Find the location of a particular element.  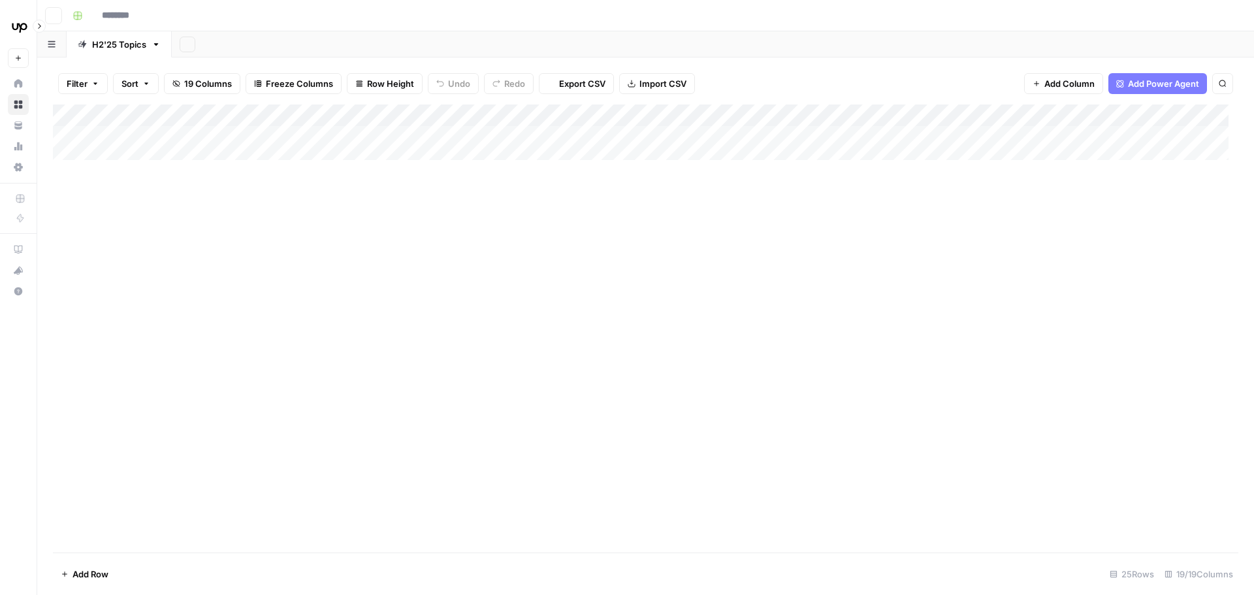

button: Filter is located at coordinates (83, 84).